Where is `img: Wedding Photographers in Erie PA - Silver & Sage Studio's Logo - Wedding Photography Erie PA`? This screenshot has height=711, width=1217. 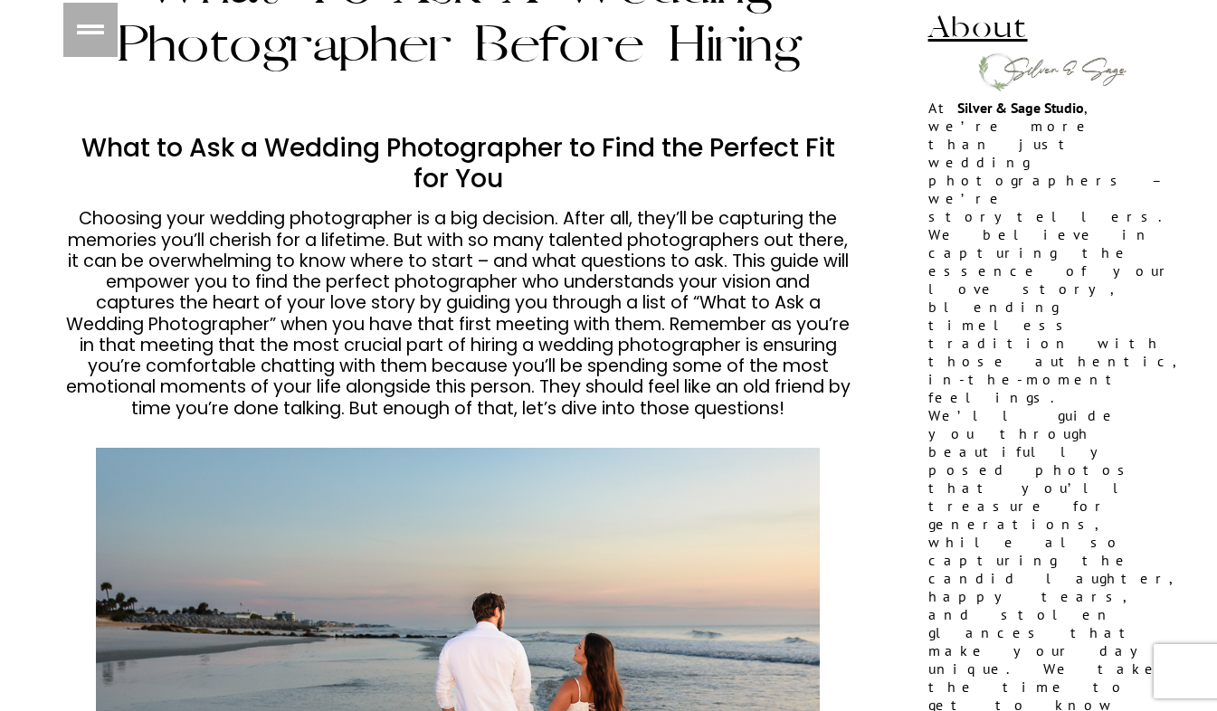
img: Wedding Photographers in Erie PA - Silver & Sage Studio's Logo - Wedding Photography Erie PA is located at coordinates (1053, 71).